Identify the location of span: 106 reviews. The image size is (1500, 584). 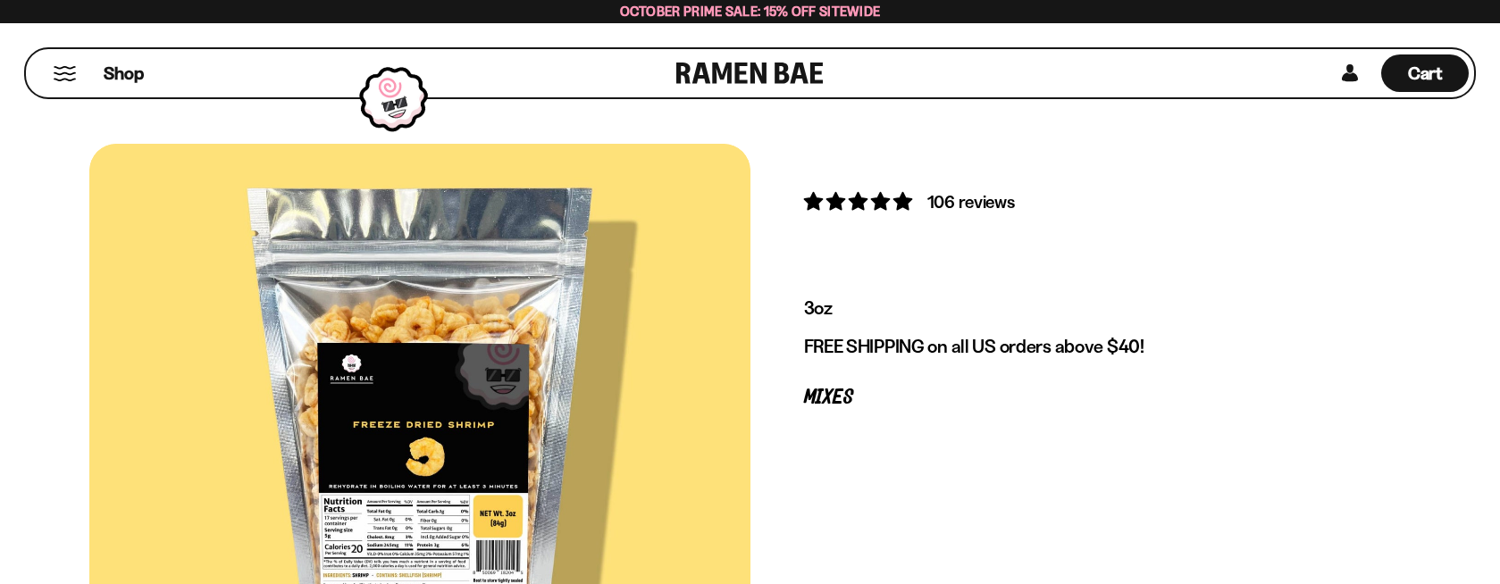
(971, 202).